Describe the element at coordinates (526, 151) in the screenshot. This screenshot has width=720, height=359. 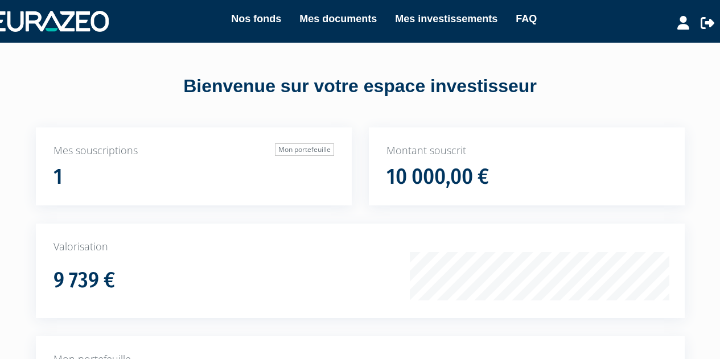
I see `p: Montant souscrit` at that location.